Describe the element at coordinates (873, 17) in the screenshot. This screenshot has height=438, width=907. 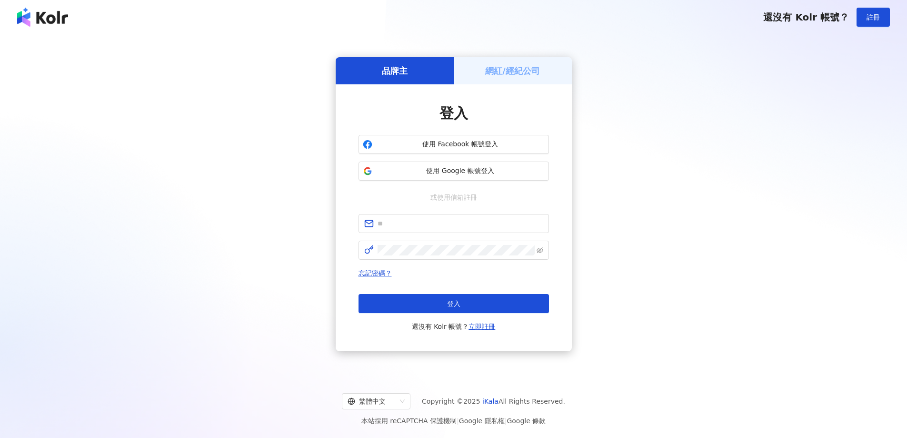
I see `span: 註冊` at that location.